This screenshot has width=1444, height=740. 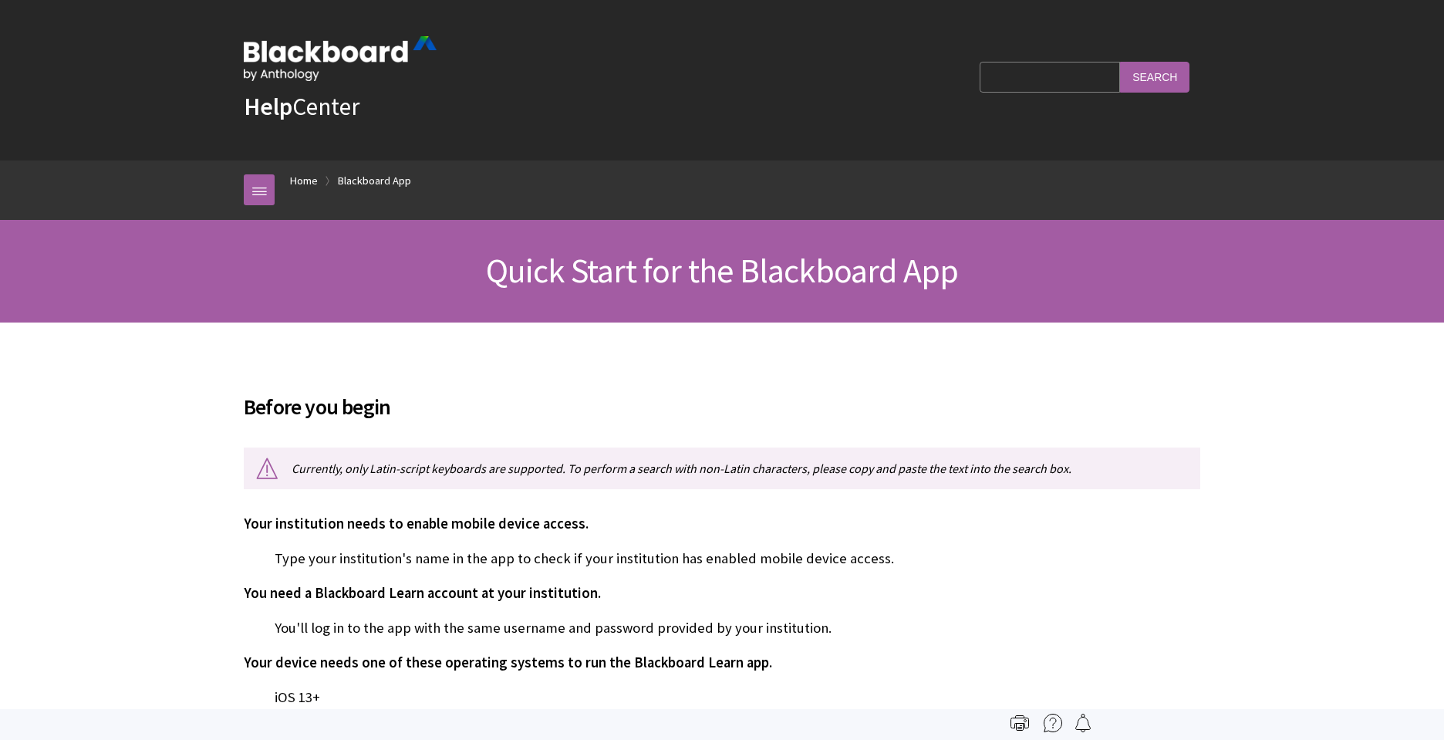 What do you see at coordinates (422, 592) in the screenshot?
I see `span: You need a Blackboard Learn account at your institution.` at bounding box center [422, 592].